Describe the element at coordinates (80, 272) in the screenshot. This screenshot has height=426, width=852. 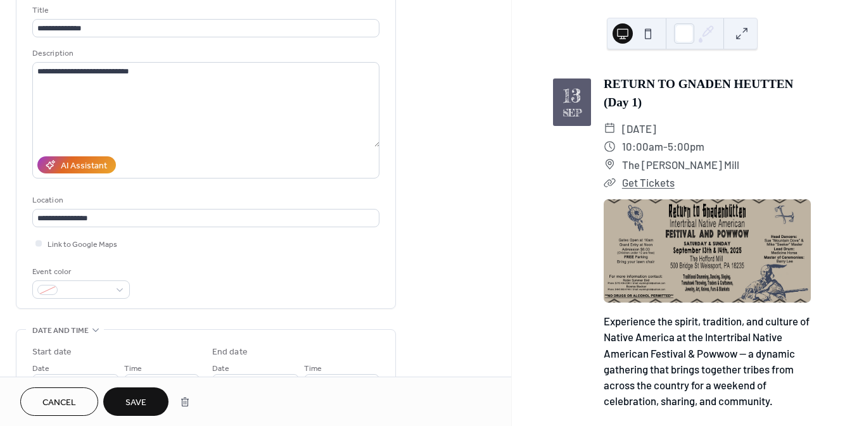
I see `div: Event color` at that location.